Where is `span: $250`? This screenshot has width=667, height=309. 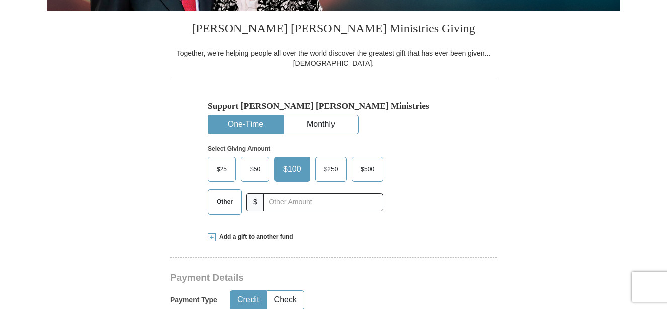 span: $250 is located at coordinates (331, 169).